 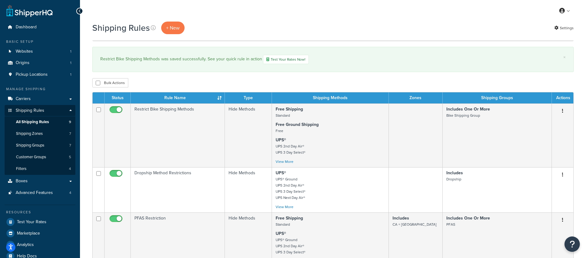 I want to click on span: Marketplace, so click(x=28, y=233).